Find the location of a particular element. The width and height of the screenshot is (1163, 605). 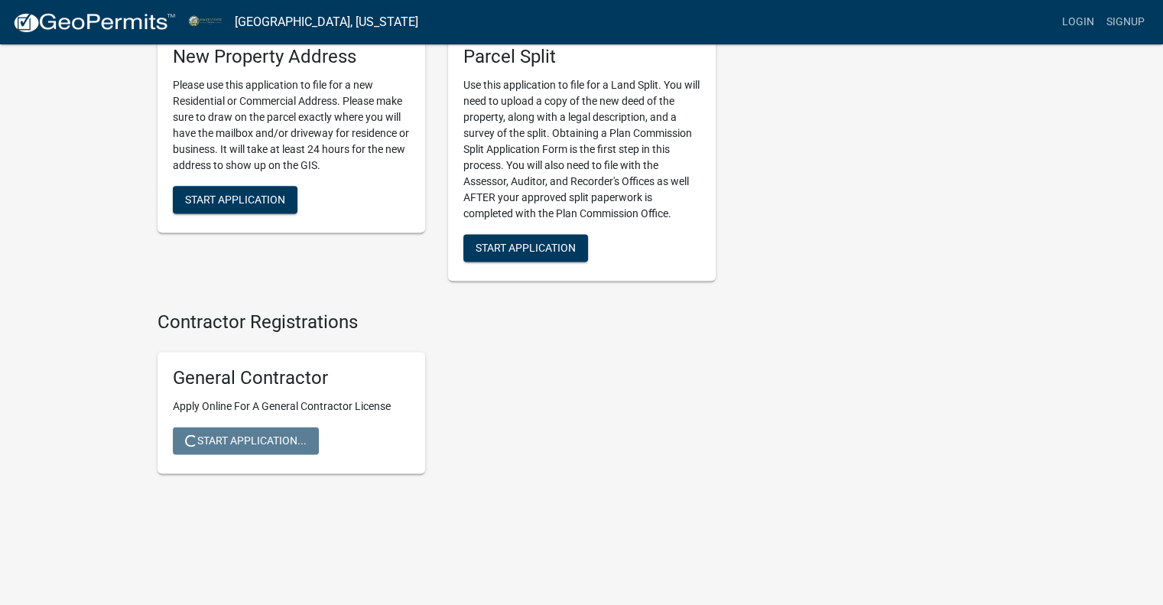

h5: General Contractor is located at coordinates (291, 378).